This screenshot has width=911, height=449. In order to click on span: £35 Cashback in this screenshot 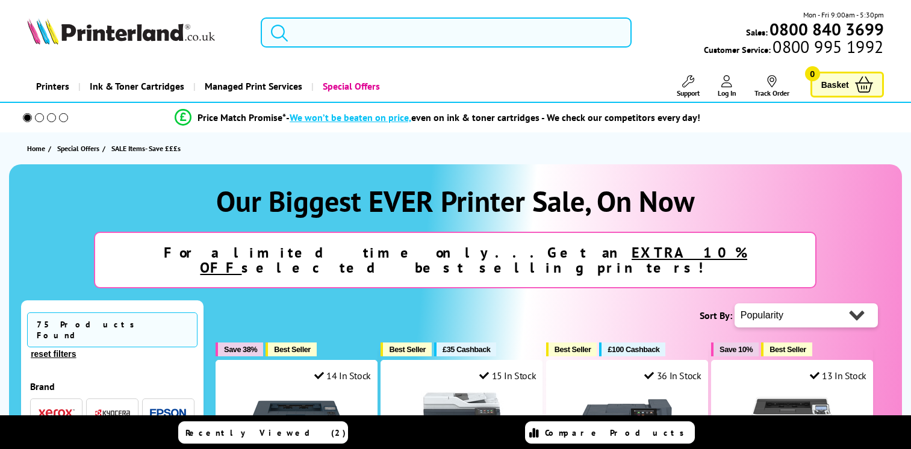, I will do `click(466, 349)`.